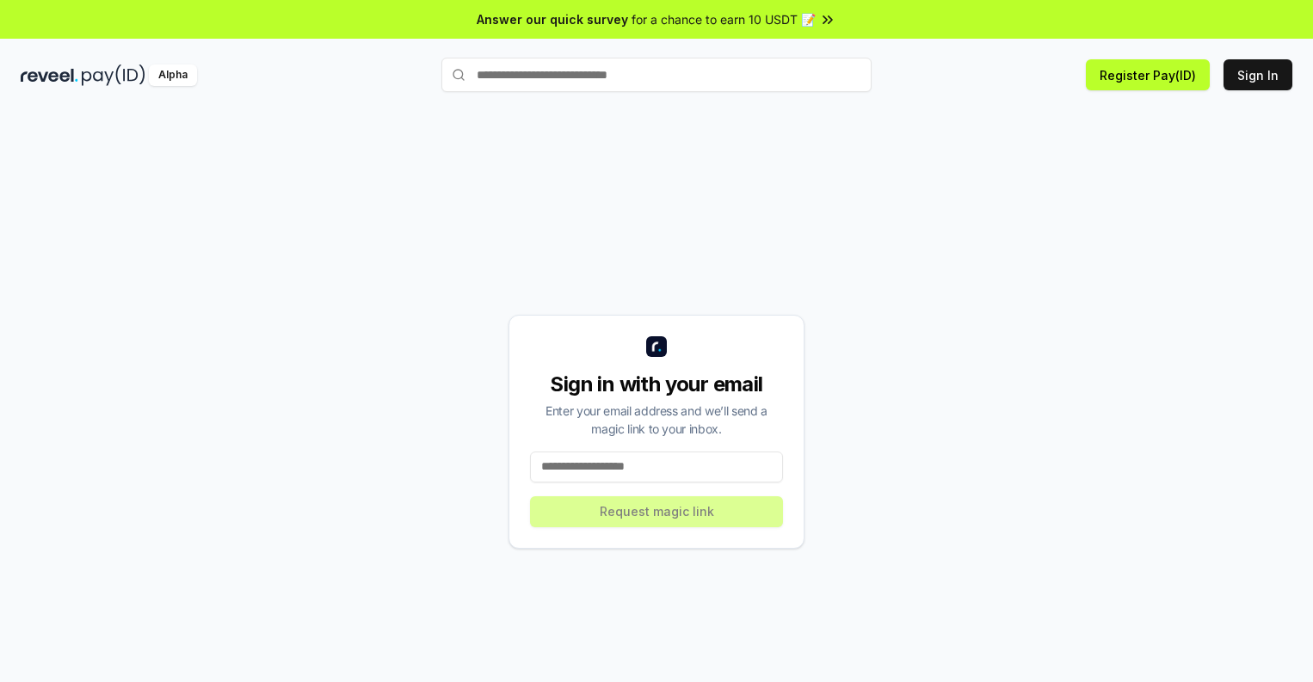  What do you see at coordinates (552, 19) in the screenshot?
I see `span: Answer our quick survey` at bounding box center [552, 19].